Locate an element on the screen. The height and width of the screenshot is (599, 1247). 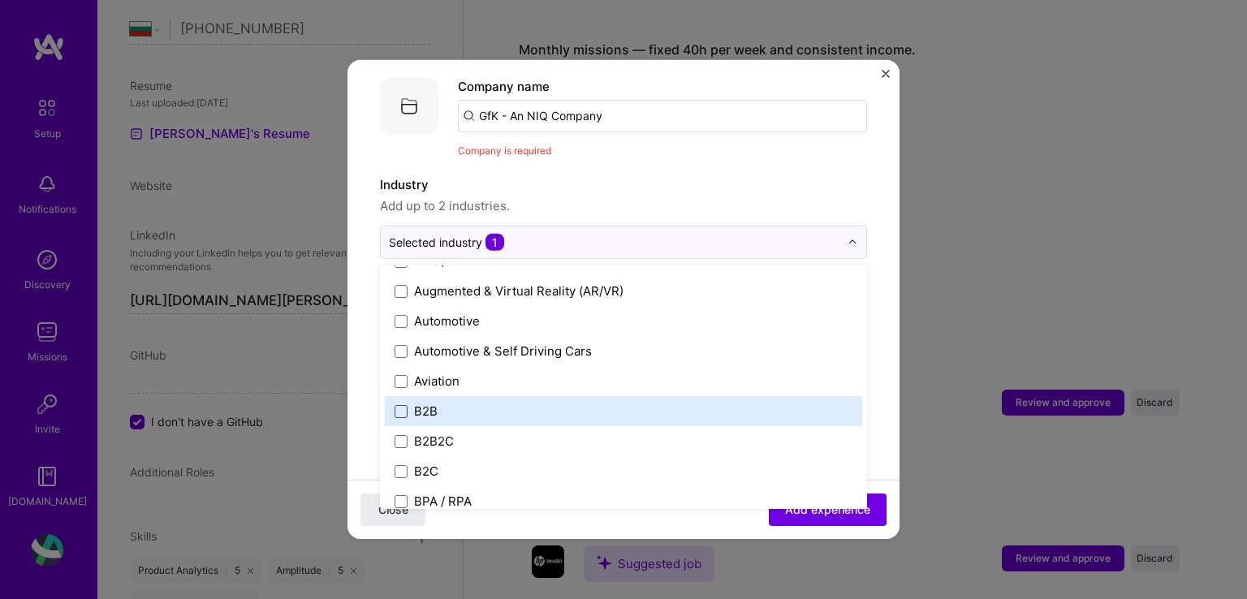
div: BPA / RPA is located at coordinates (443, 501).